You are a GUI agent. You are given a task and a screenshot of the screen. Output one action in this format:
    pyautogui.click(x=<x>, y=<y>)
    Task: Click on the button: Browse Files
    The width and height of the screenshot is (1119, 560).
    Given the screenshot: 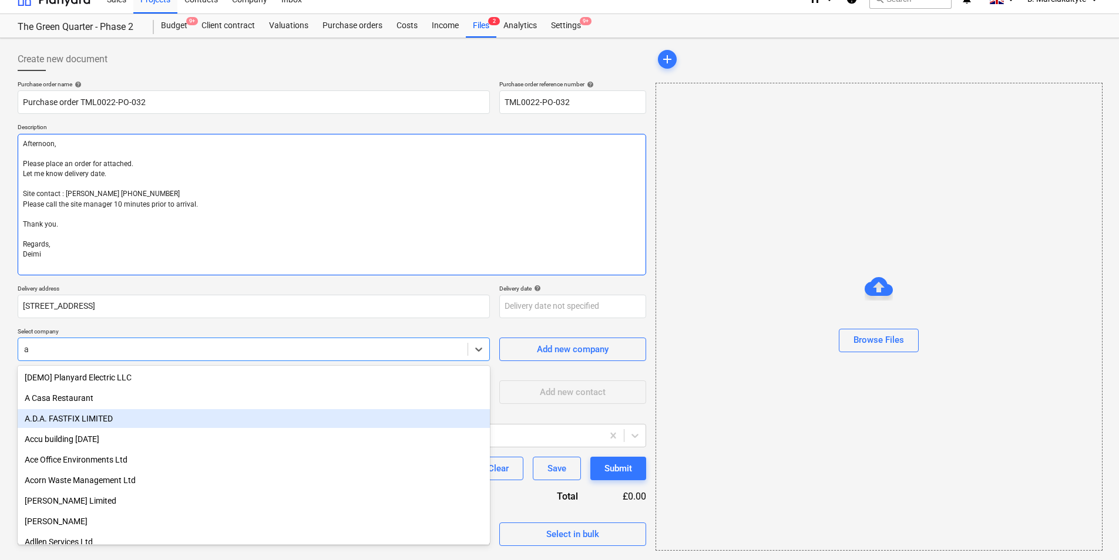 What is the action you would take?
    pyautogui.click(x=879, y=341)
    